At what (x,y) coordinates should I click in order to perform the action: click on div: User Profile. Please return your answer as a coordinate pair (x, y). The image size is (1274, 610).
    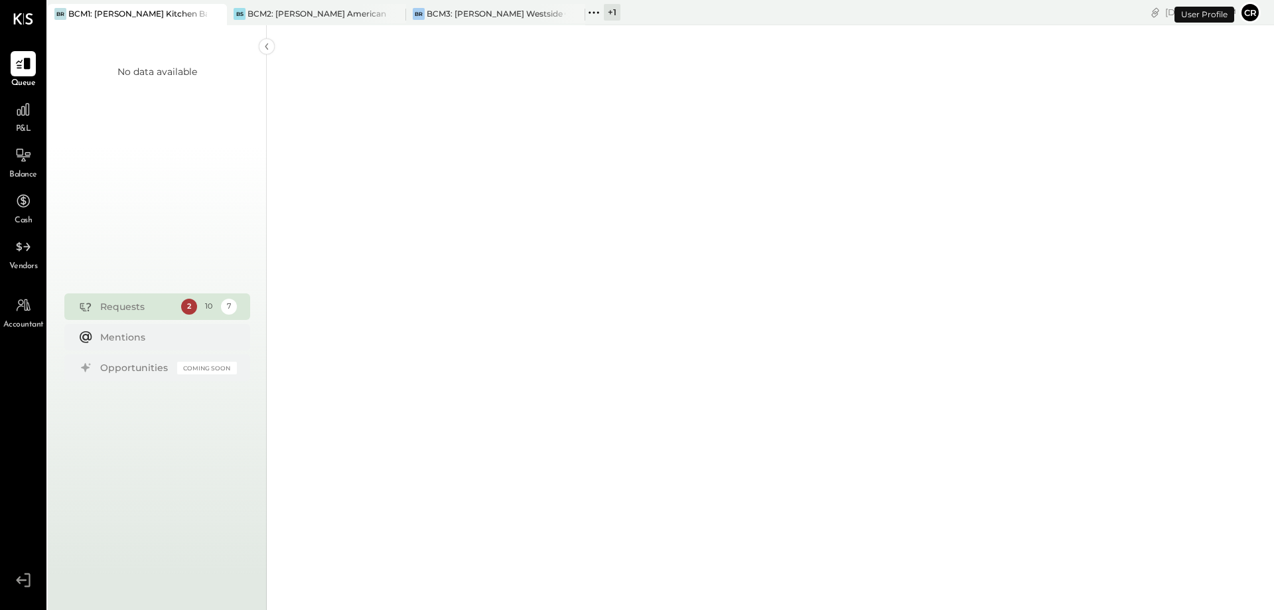
    Looking at the image, I should click on (1204, 15).